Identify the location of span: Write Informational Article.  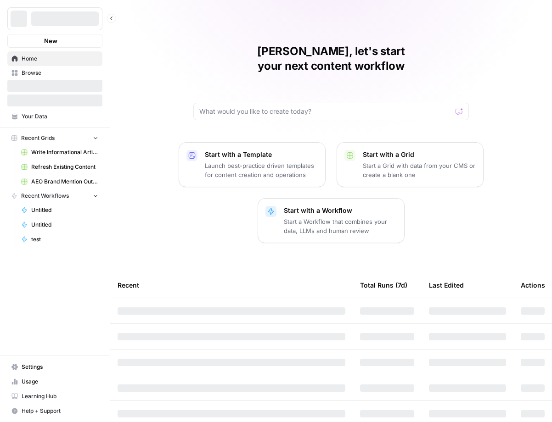
(65, 152).